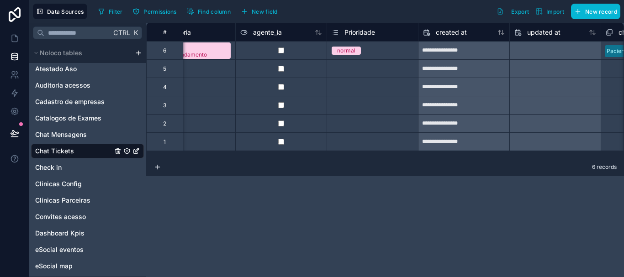 The image size is (624, 277). I want to click on button: Import, so click(549, 11).